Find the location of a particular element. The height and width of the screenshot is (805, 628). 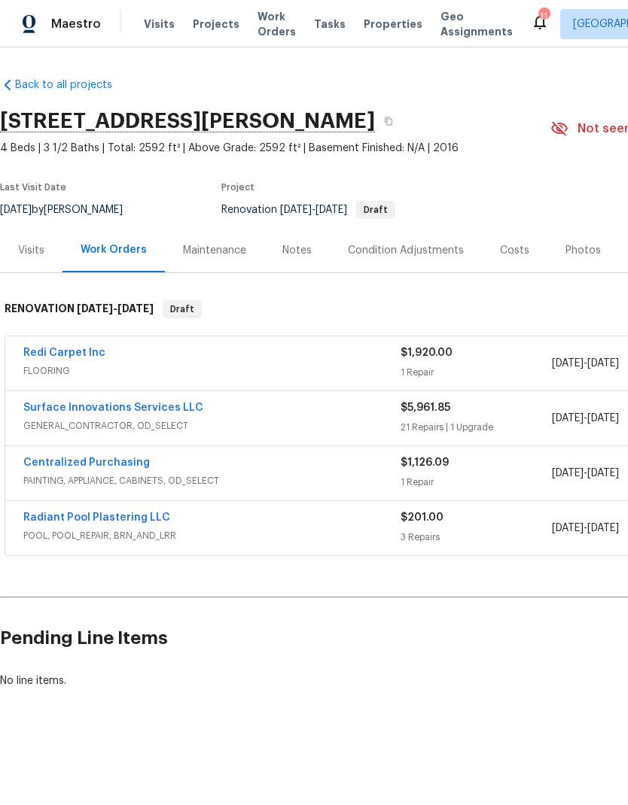

span: $201.00 is located at coordinates (421, 518).